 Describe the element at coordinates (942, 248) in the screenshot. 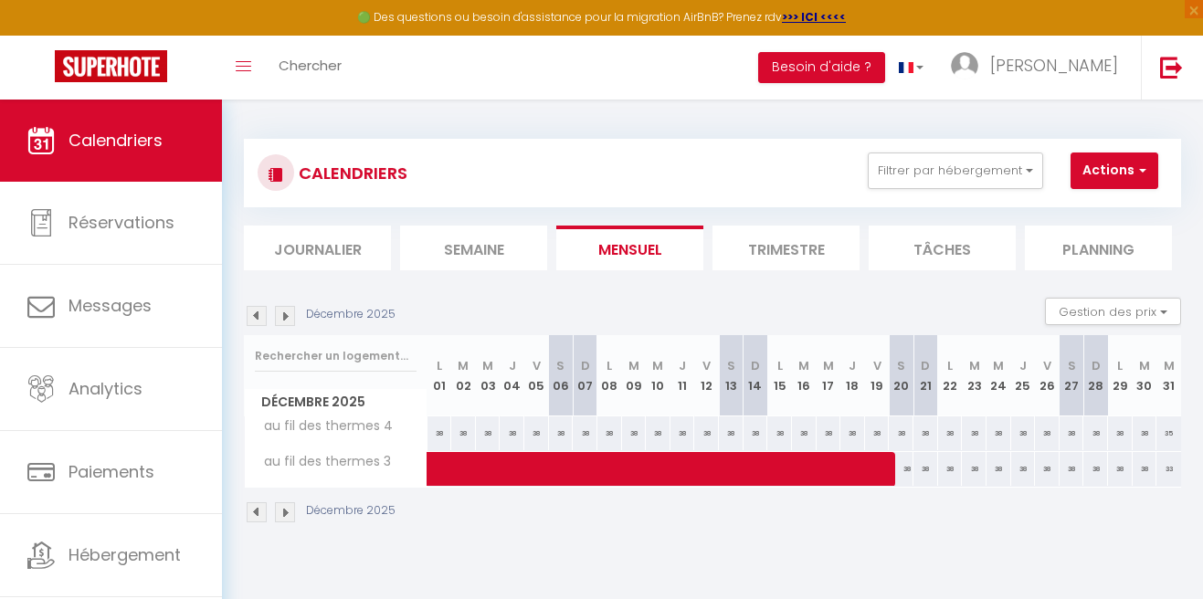

I see `li: Tâches` at that location.